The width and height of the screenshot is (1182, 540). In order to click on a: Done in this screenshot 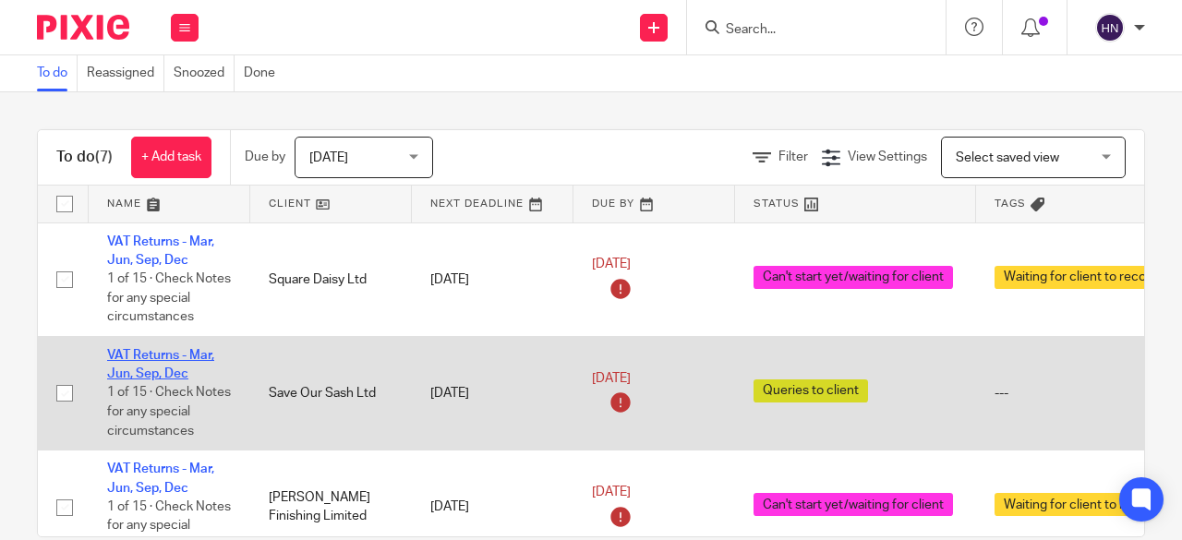, I will do `click(264, 73)`.